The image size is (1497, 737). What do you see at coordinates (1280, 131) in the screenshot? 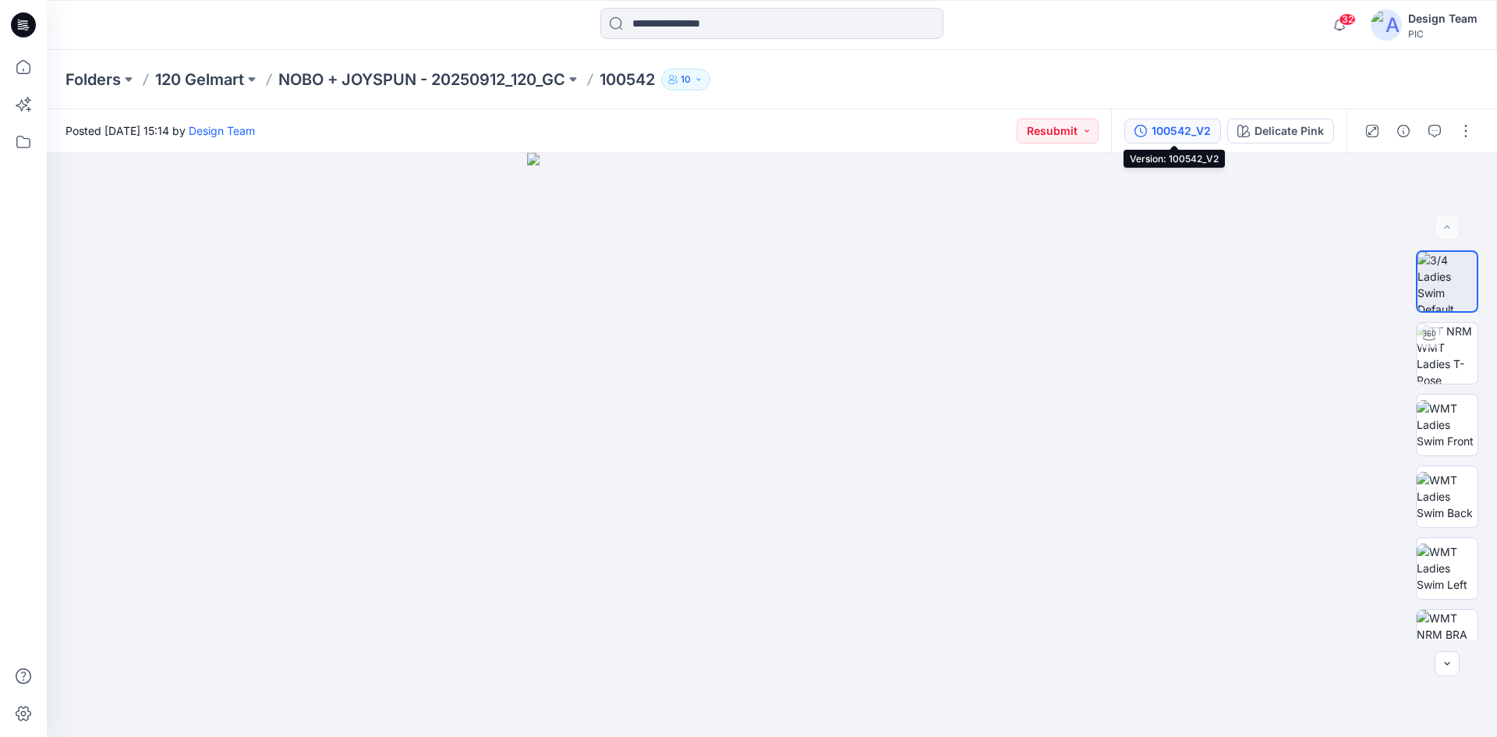
I see `button: Delicate Pink` at bounding box center [1280, 131].